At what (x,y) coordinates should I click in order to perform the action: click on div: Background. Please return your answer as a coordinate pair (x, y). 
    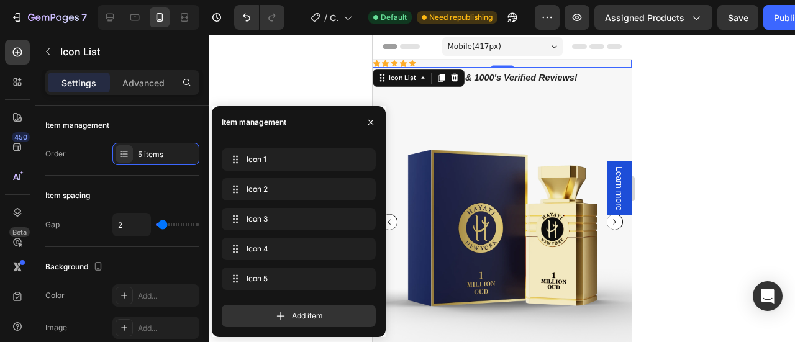
    Looking at the image, I should click on (75, 267).